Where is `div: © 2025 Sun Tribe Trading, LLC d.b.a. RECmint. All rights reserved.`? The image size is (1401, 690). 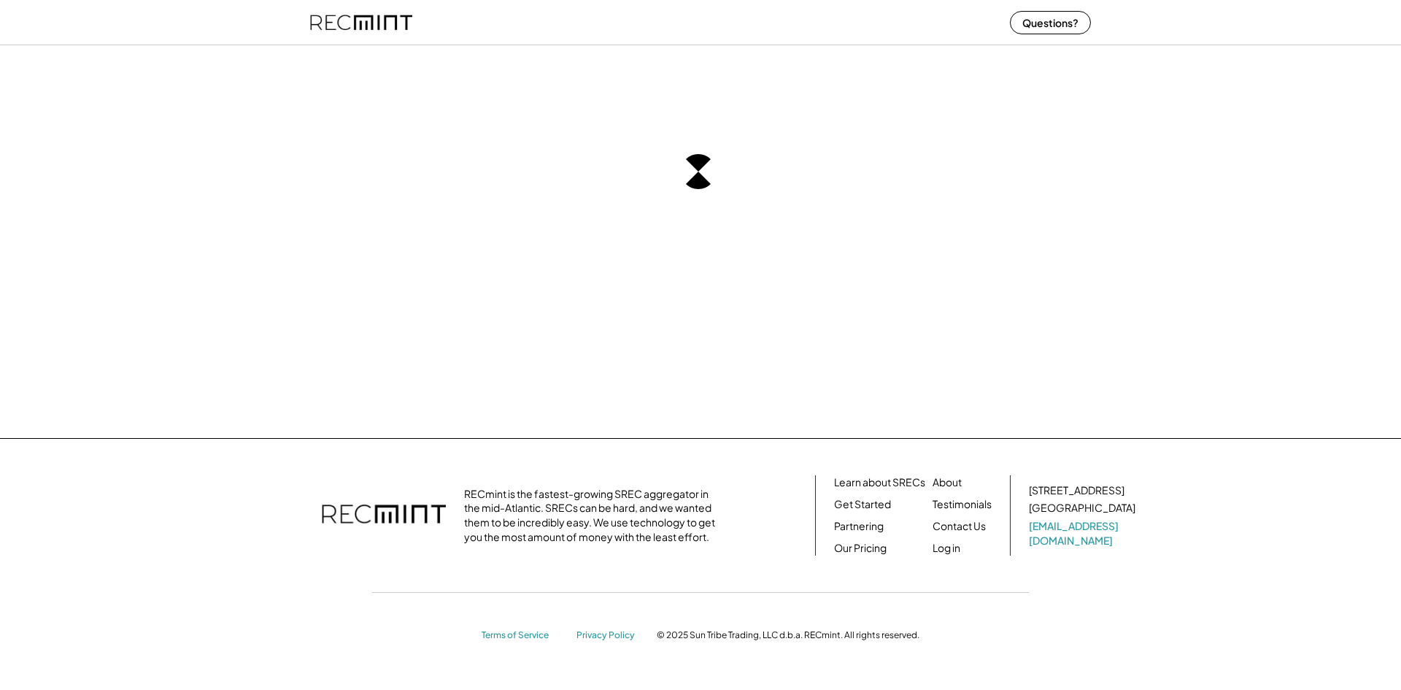
div: © 2025 Sun Tribe Trading, LLC d.b.a. RECmint. All rights reserved. is located at coordinates (788, 635).